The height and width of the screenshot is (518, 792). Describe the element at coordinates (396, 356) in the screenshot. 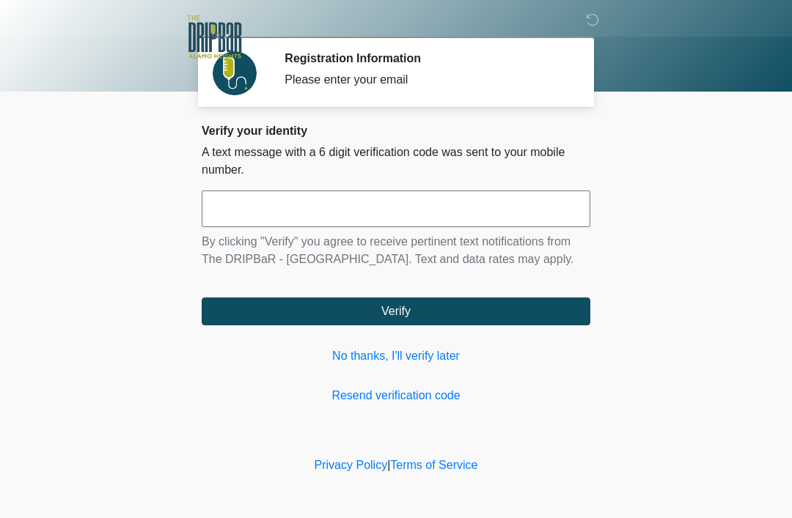

I see `a: No thanks, I'll verify later` at that location.